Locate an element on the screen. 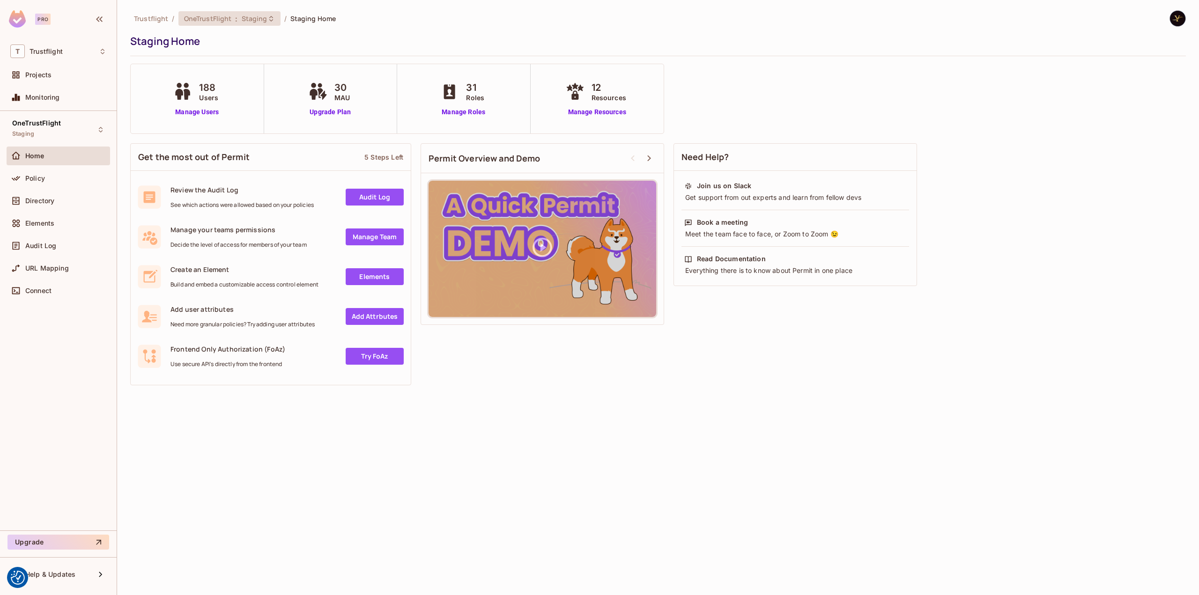  span: Frontend Only Authorization (FoAz) is located at coordinates (228, 349).